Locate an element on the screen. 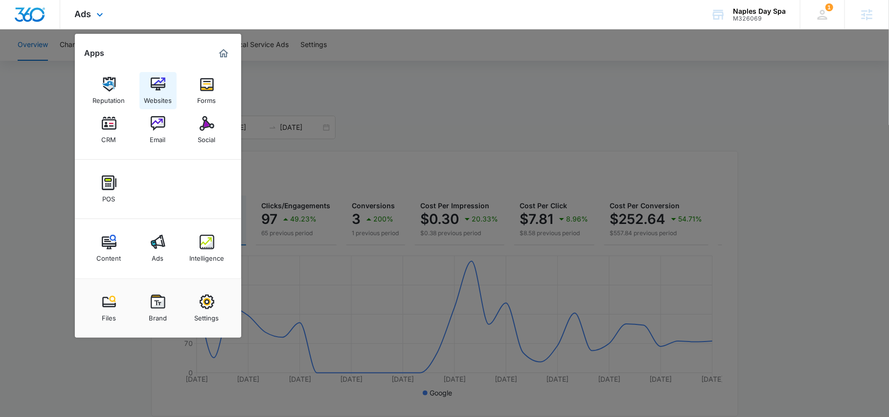  a: Ads is located at coordinates (158, 248).